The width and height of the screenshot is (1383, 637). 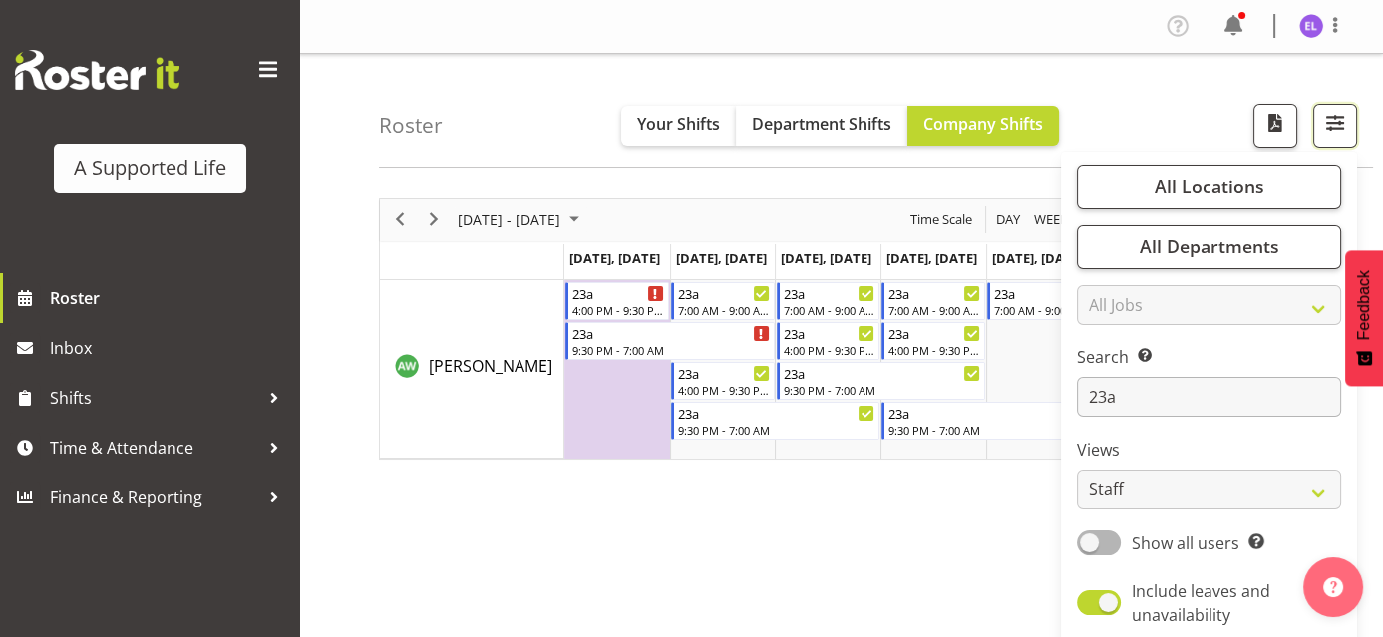 What do you see at coordinates (1209, 188) in the screenshot?
I see `button: All Locations` at bounding box center [1209, 188].